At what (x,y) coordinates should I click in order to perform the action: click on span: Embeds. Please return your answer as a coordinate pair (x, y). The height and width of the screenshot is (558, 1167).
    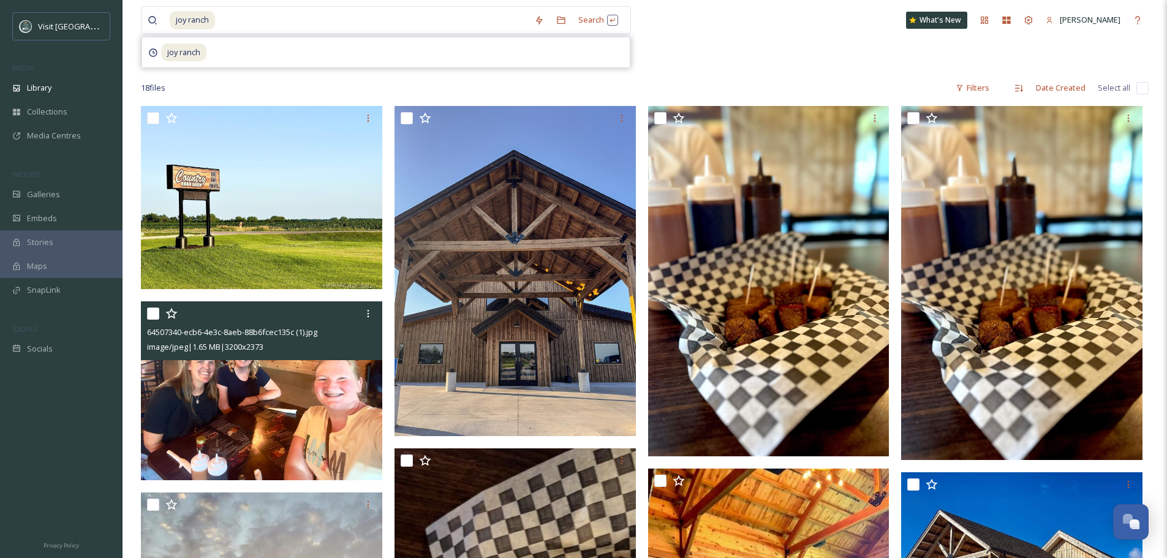
    Looking at the image, I should click on (42, 218).